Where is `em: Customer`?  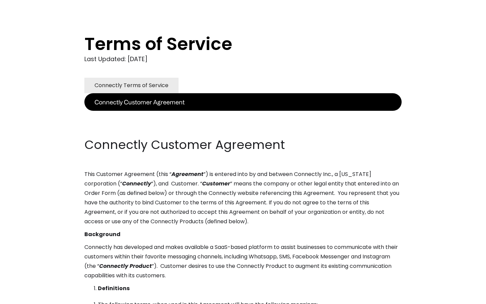
em: Customer is located at coordinates (216, 183).